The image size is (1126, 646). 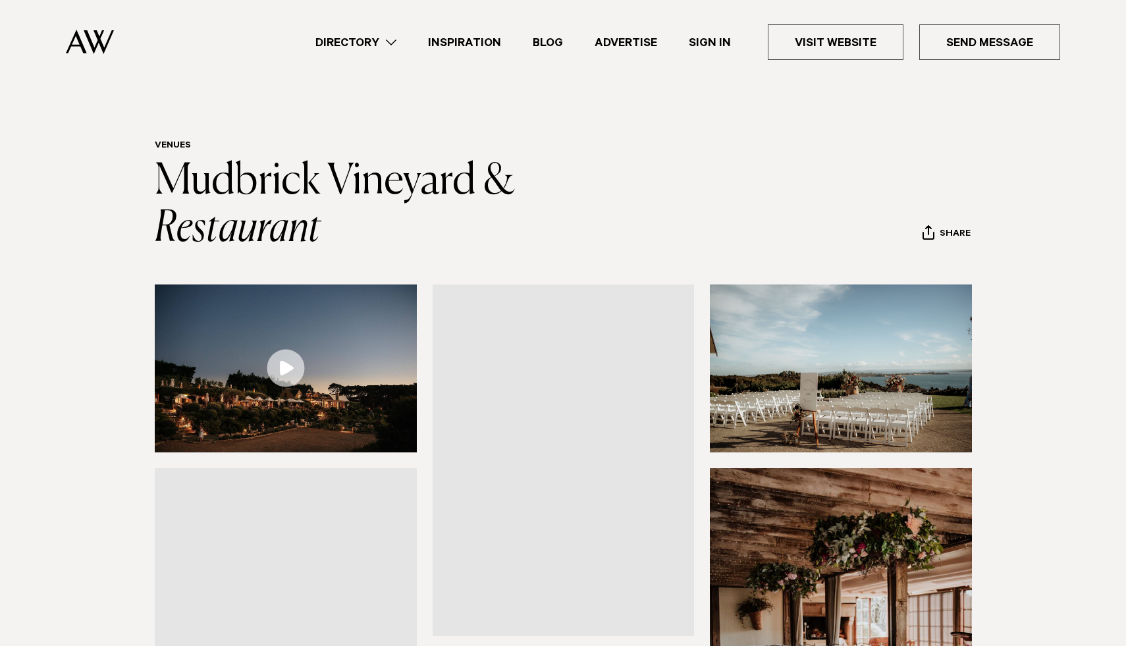 What do you see at coordinates (548, 42) in the screenshot?
I see `a: Blog` at bounding box center [548, 42].